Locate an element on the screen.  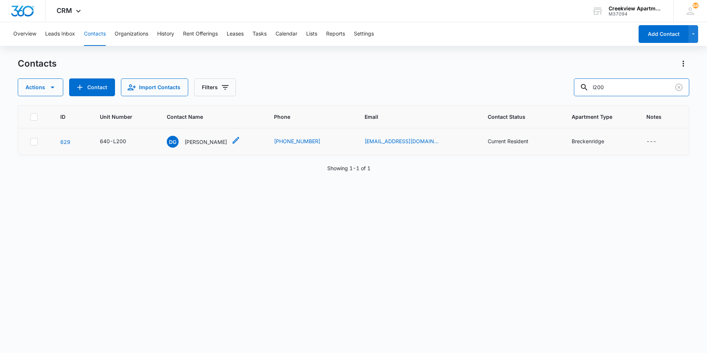
button: Reports is located at coordinates (335, 34).